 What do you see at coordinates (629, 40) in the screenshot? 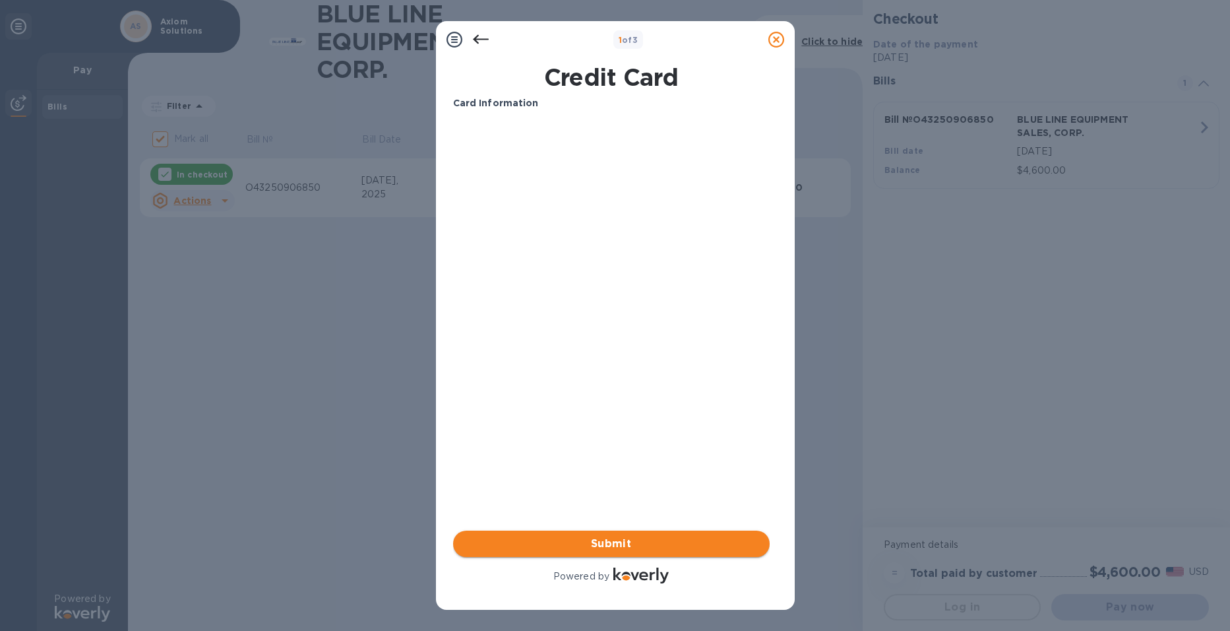
I see `b: of 3` at bounding box center [629, 40].